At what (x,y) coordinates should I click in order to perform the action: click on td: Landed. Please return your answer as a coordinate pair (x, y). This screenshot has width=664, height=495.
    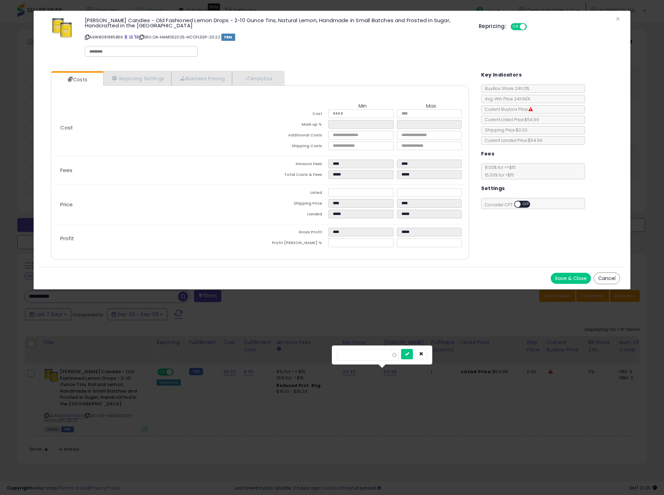
    Looking at the image, I should click on (294, 215).